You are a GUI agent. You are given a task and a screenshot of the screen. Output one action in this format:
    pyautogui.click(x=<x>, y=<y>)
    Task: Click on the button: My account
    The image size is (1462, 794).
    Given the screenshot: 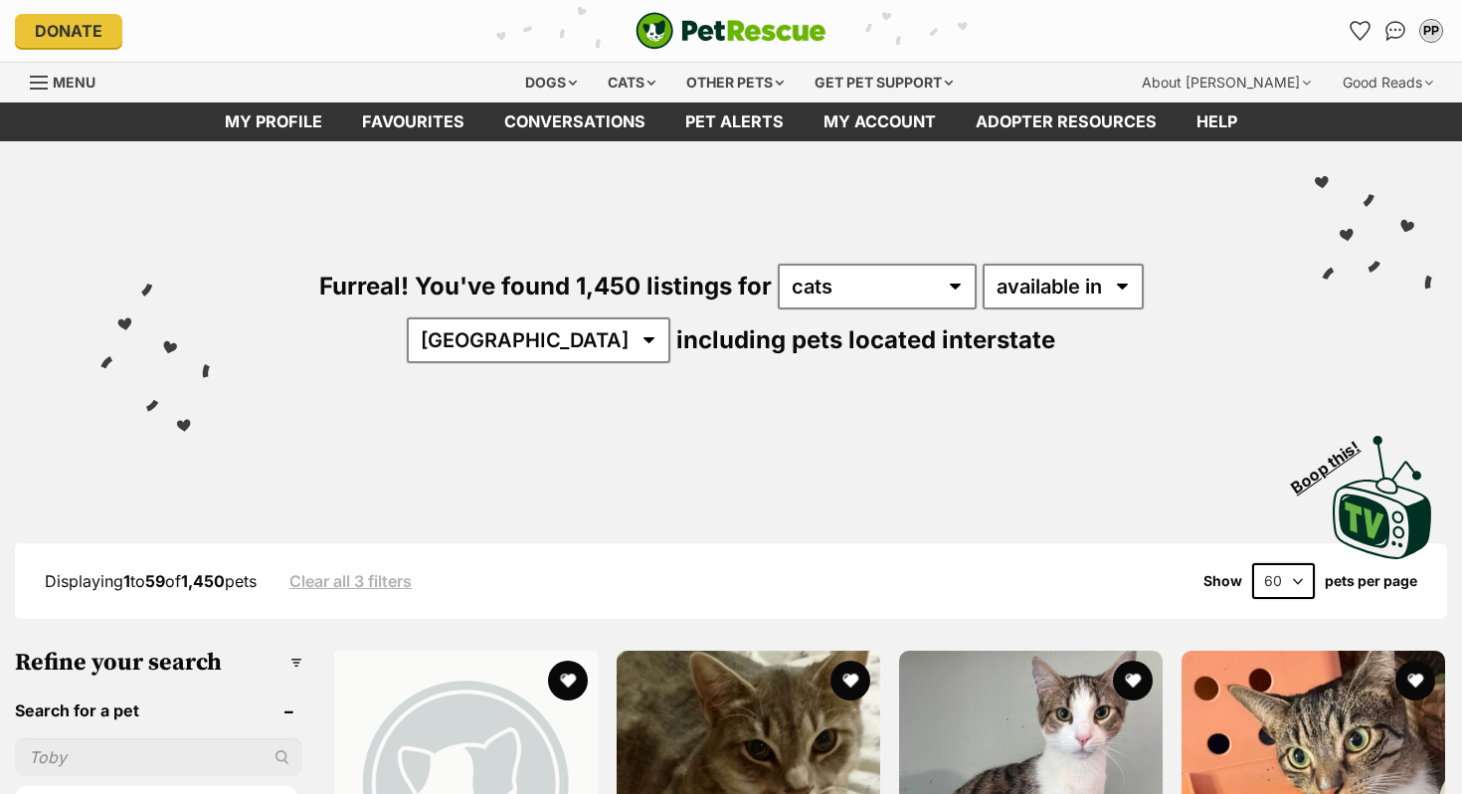 What is the action you would take?
    pyautogui.click(x=1431, y=31)
    